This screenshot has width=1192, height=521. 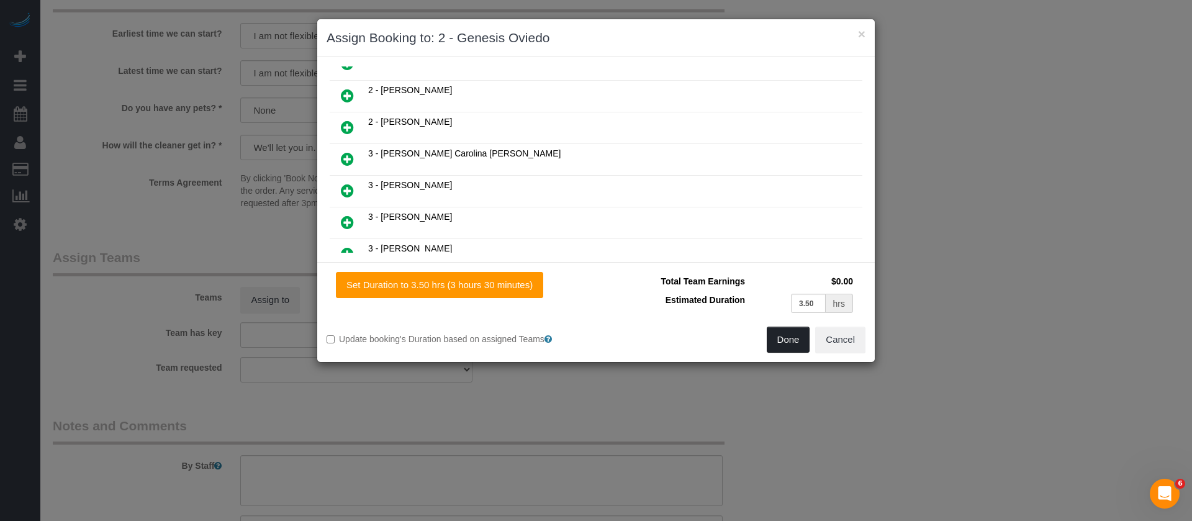 What do you see at coordinates (839, 303) in the screenshot?
I see `div: hrs` at bounding box center [839, 303].